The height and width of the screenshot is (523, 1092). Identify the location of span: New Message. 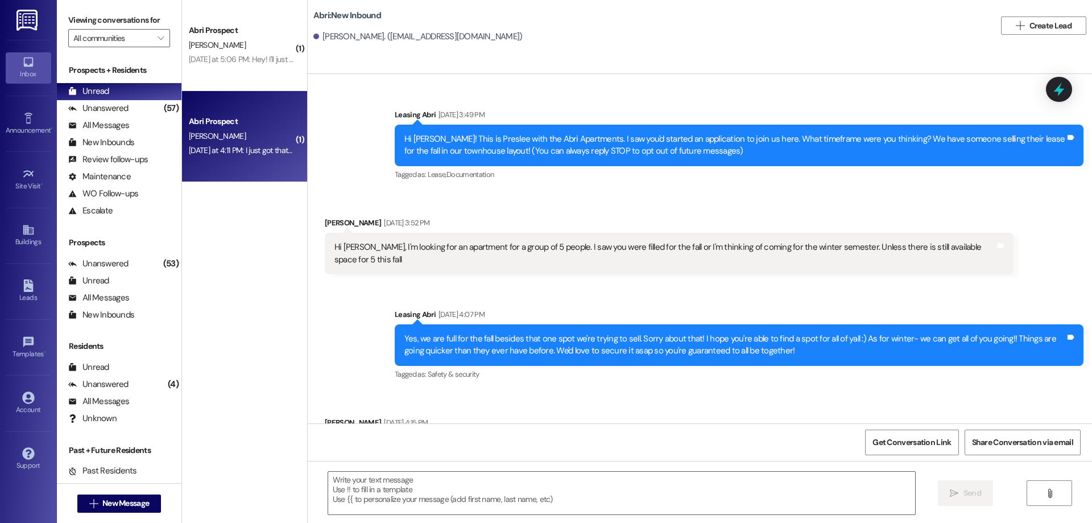
(126, 503).